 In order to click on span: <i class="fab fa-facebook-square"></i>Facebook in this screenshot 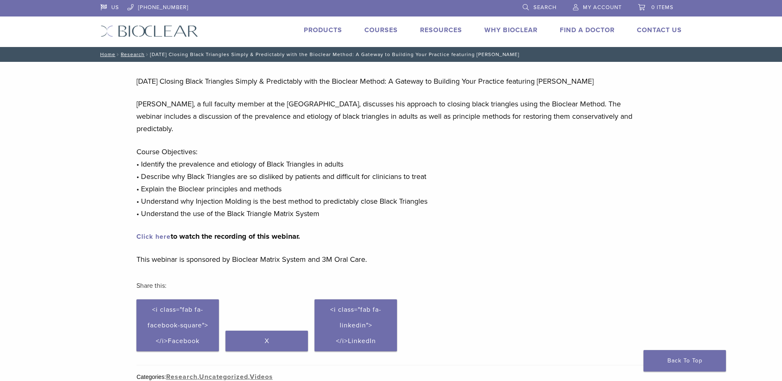, I will do `click(178, 325)`.